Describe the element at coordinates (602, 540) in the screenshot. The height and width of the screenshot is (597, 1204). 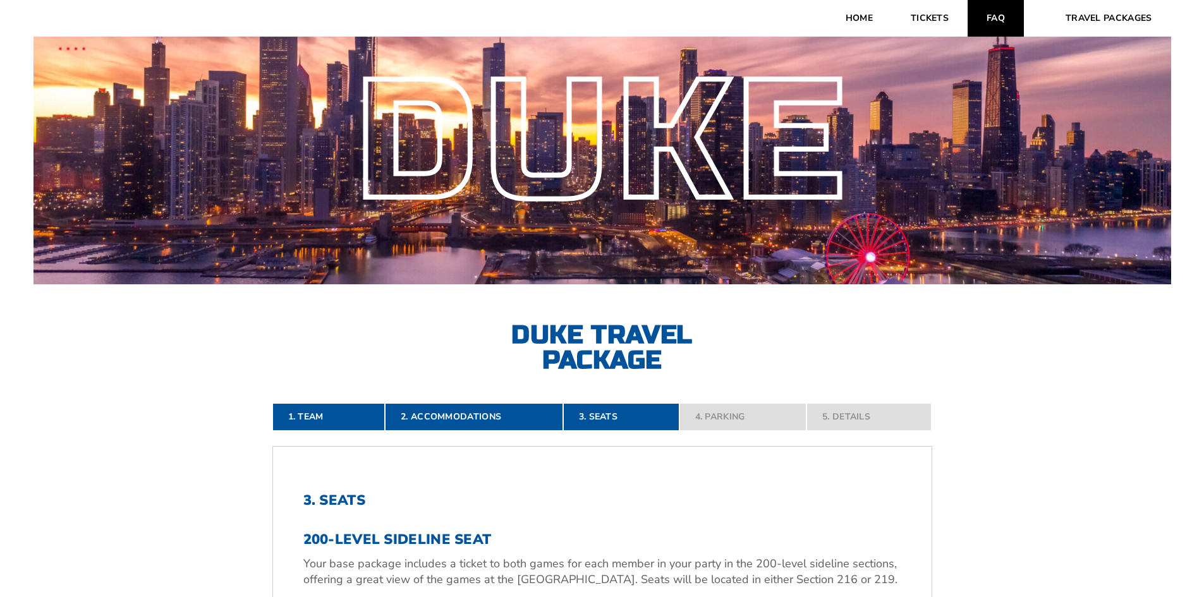
I see `h3: 200-Level Sideline Seat` at that location.